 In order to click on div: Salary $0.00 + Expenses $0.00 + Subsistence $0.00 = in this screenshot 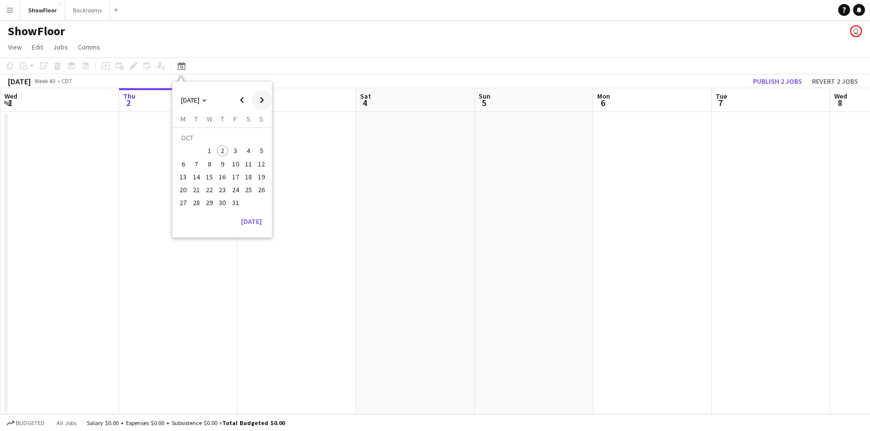, I will do `click(185, 423)`.